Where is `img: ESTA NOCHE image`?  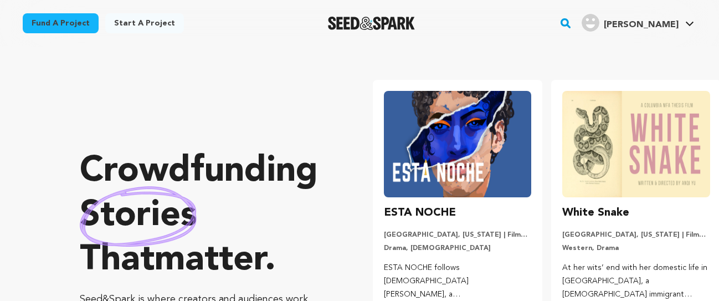 img: ESTA NOCHE image is located at coordinates (458, 144).